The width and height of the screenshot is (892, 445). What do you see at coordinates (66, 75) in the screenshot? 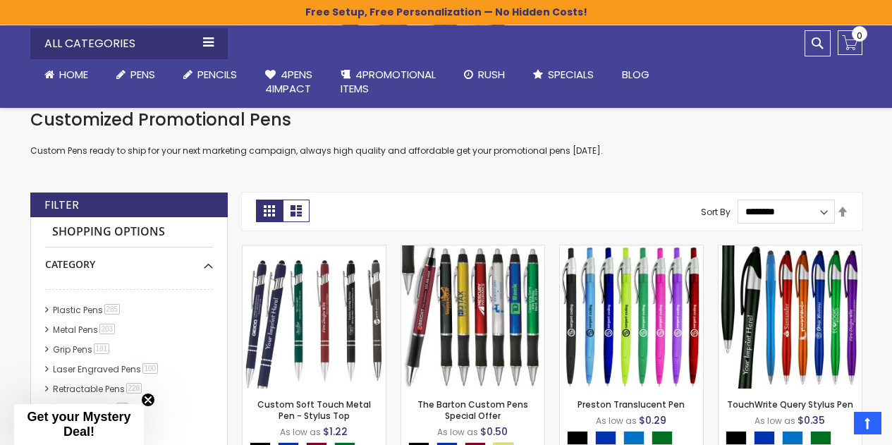
I see `a: Home` at bounding box center [66, 75].